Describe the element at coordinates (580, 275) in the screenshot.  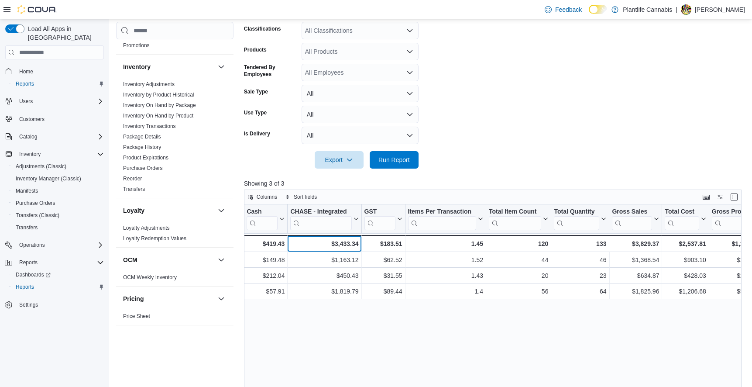
I see `div: 23` at that location.